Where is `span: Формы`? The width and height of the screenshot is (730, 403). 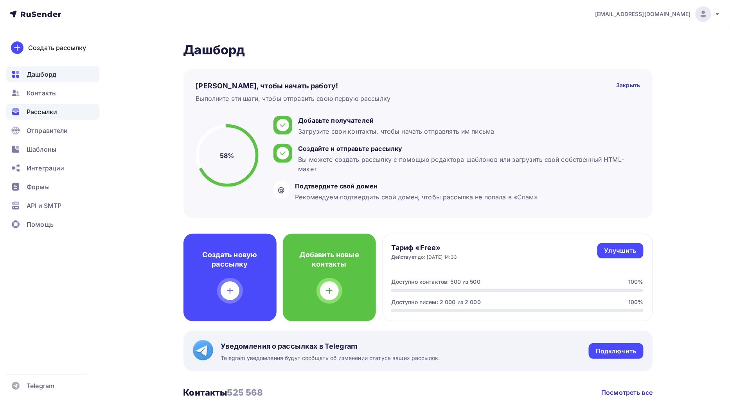
span: Формы is located at coordinates (38, 187).